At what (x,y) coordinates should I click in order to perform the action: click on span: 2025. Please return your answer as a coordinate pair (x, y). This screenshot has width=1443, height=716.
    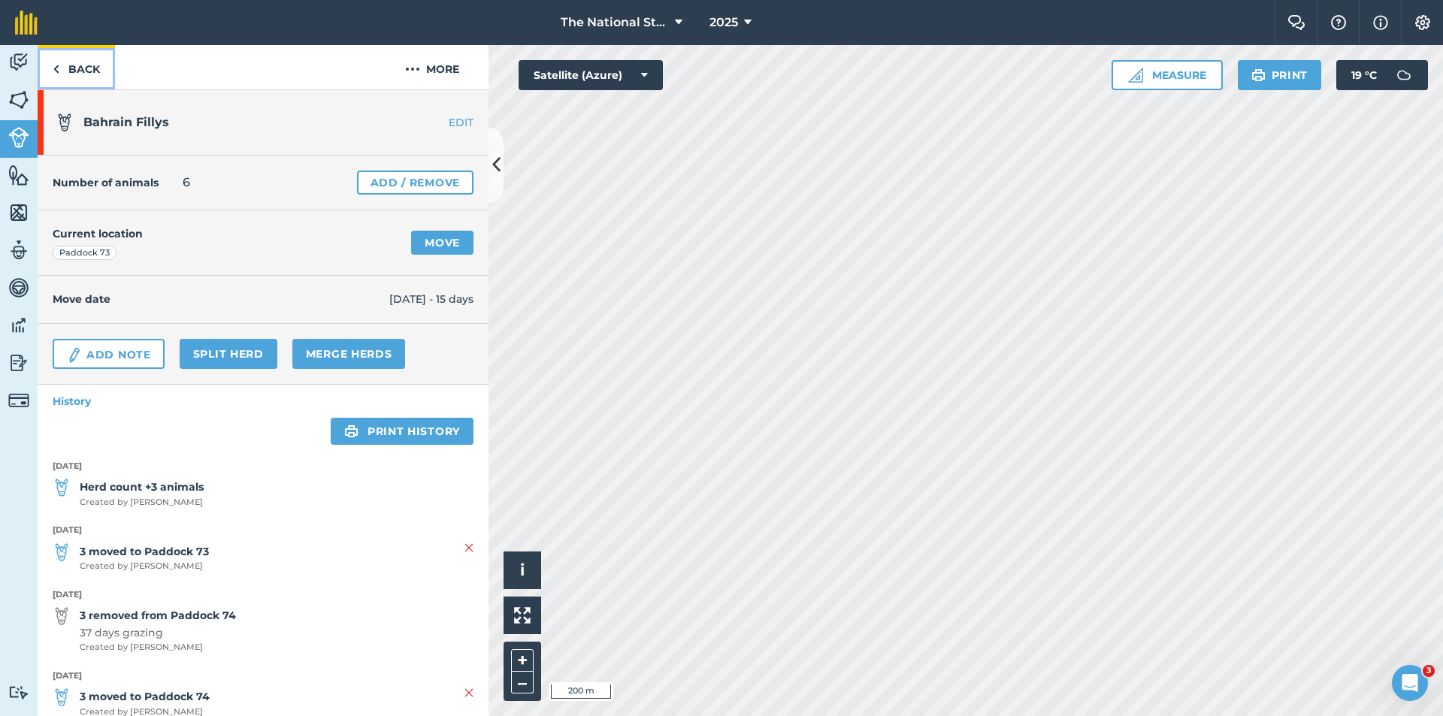
    Looking at the image, I should click on (724, 23).